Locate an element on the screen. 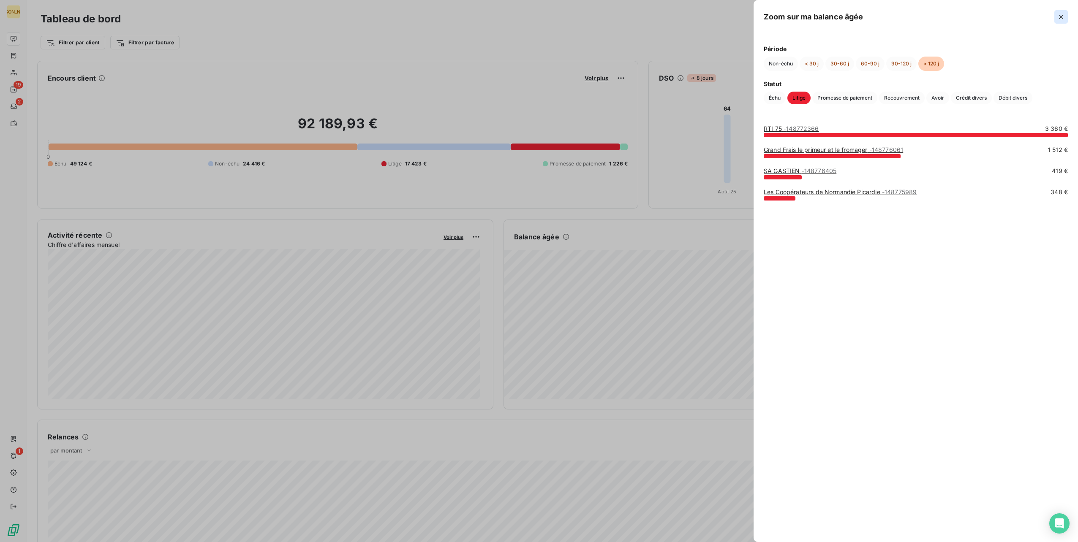  a: Les Coopérateurs de Normandie Picardie is located at coordinates (840, 192).